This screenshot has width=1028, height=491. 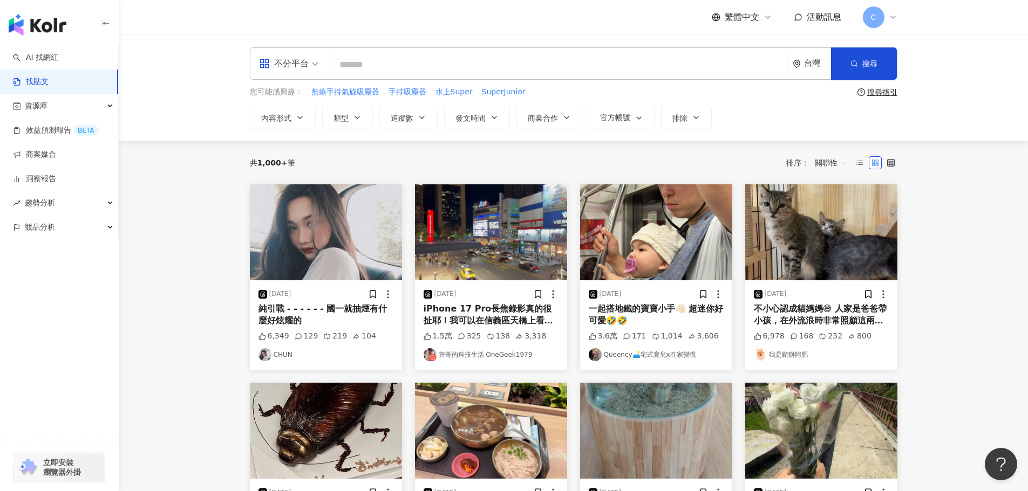 I want to click on span: 官方帳號, so click(x=615, y=118).